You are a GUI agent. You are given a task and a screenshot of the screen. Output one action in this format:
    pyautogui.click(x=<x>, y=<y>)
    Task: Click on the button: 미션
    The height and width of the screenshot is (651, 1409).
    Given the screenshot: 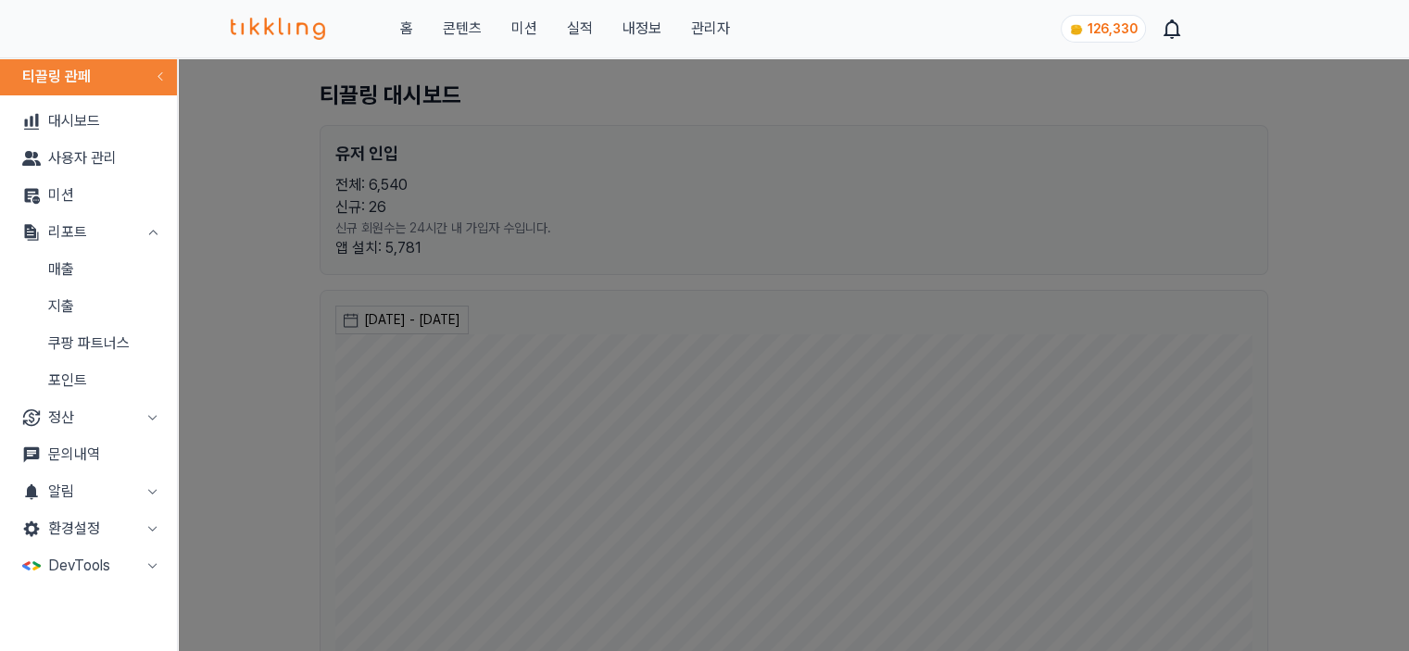 What is the action you would take?
    pyautogui.click(x=523, y=29)
    